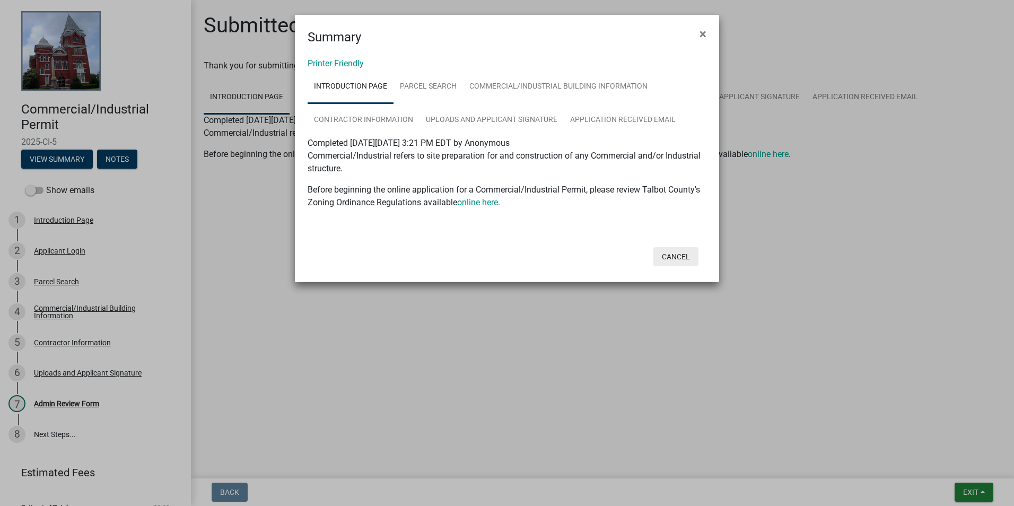 Image resolution: width=1014 pixels, height=506 pixels. What do you see at coordinates (622, 120) in the screenshot?
I see `a: Application Received Email` at bounding box center [622, 120].